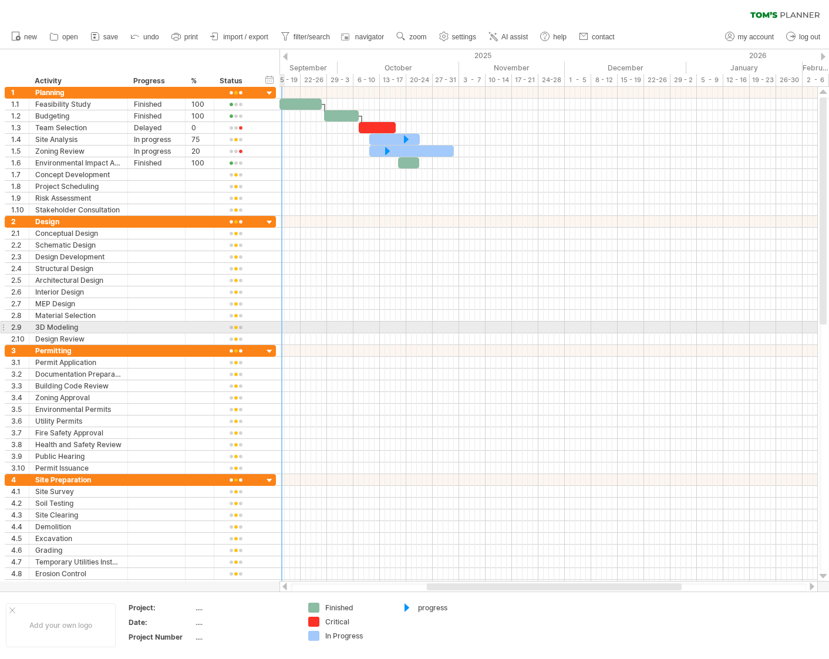  I want to click on div: Progress, so click(156, 81).